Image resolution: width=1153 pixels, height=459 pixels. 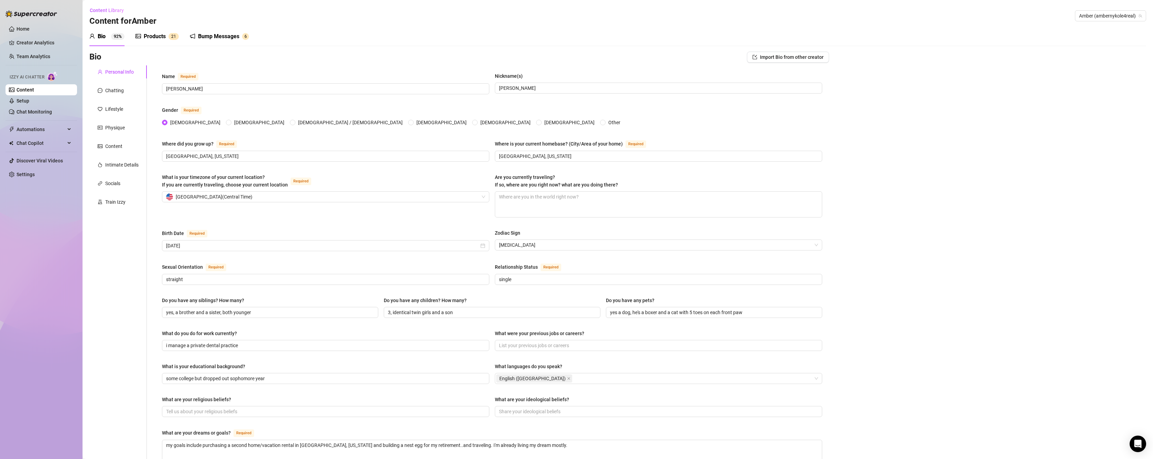 What do you see at coordinates (539, 333) in the screenshot?
I see `div: What were your previous jobs or careers?` at bounding box center [539, 333].